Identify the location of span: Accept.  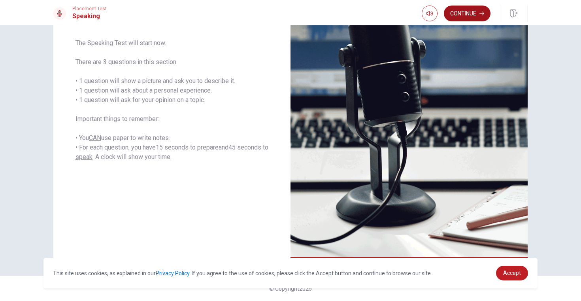
(512, 273).